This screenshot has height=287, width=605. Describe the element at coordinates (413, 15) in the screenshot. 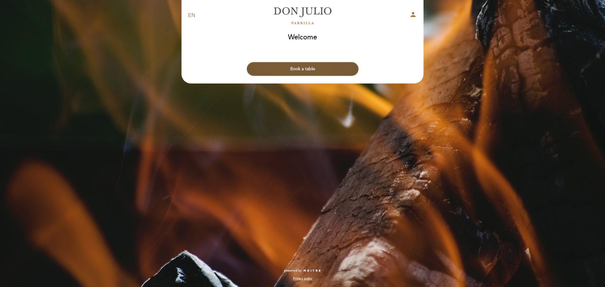

I see `i: person` at that location.